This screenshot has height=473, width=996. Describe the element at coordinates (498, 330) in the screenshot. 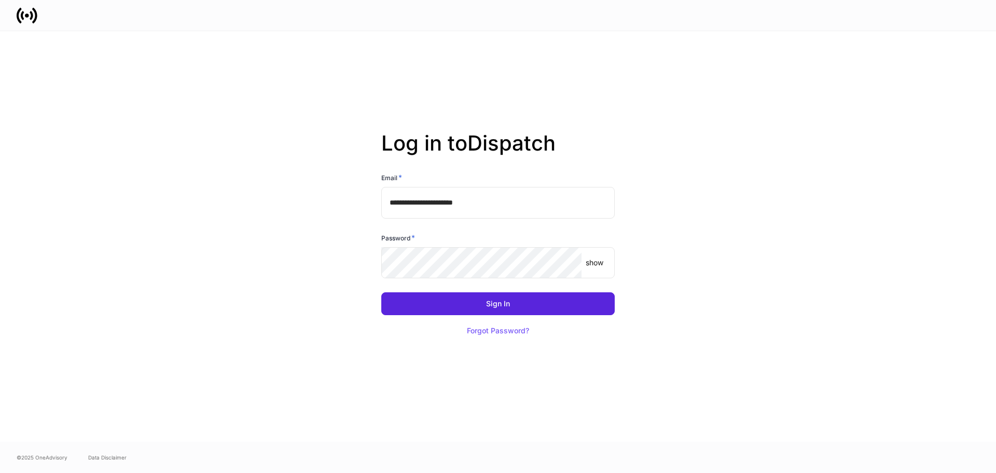

I see `button: Forgot Password?` at that location.